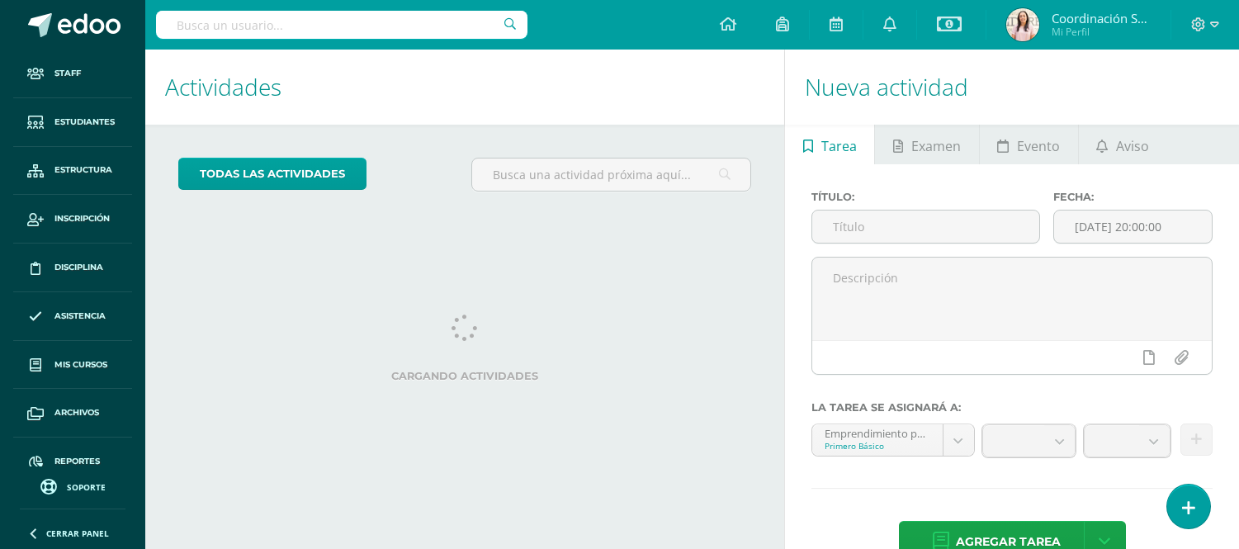 The height and width of the screenshot is (549, 1239). What do you see at coordinates (77, 462) in the screenshot?
I see `span: Reportes` at bounding box center [77, 462].